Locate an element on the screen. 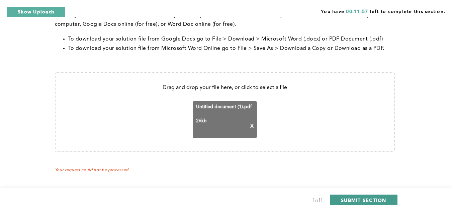 The height and width of the screenshot is (212, 452). span: You have left to complete this section. is located at coordinates (383, 11).